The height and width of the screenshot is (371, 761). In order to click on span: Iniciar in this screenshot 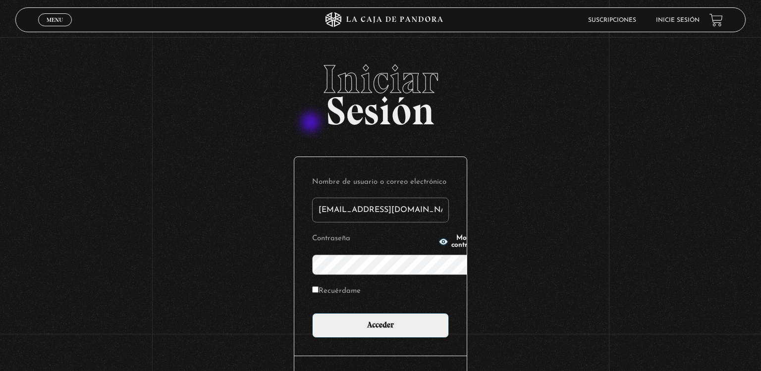, I will do `click(381, 79)`.